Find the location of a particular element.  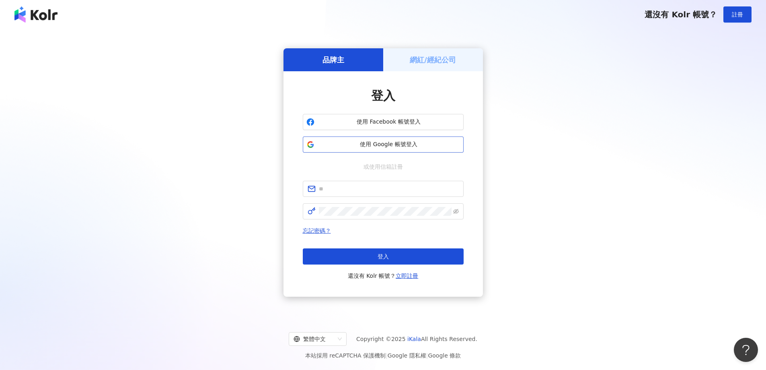

span: 註冊 is located at coordinates (738, 14).